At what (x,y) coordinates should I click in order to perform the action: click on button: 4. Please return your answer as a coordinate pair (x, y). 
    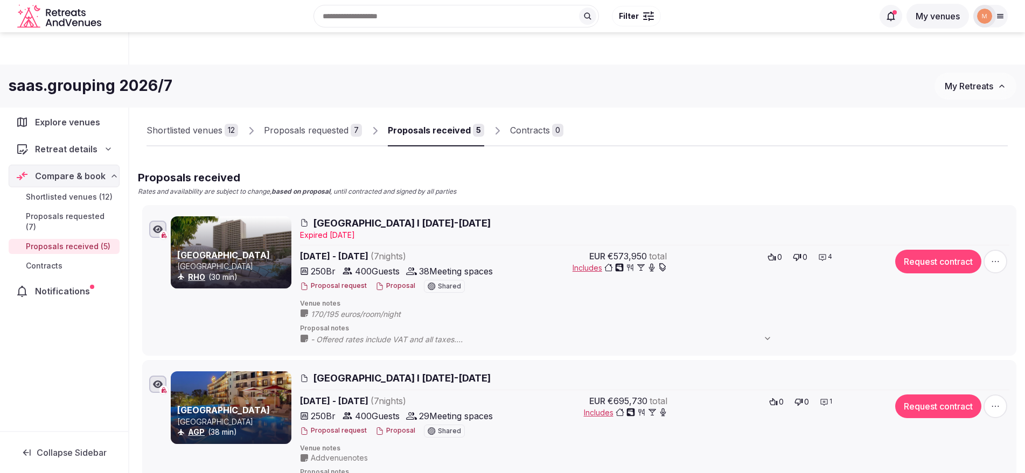
    Looking at the image, I should click on (825, 257).